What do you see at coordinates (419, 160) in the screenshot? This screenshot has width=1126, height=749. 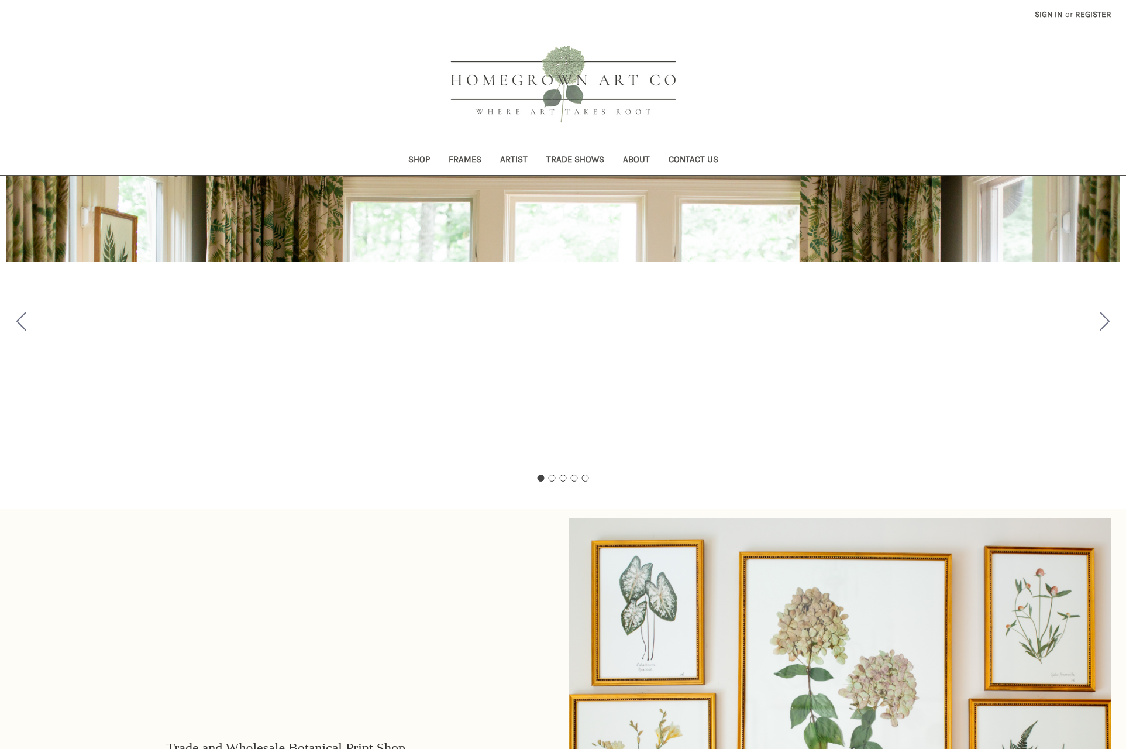 I see `a: Shop` at bounding box center [419, 160].